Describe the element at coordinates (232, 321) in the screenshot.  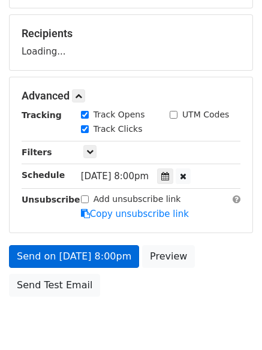
I see `div: Chat Widget` at that location.